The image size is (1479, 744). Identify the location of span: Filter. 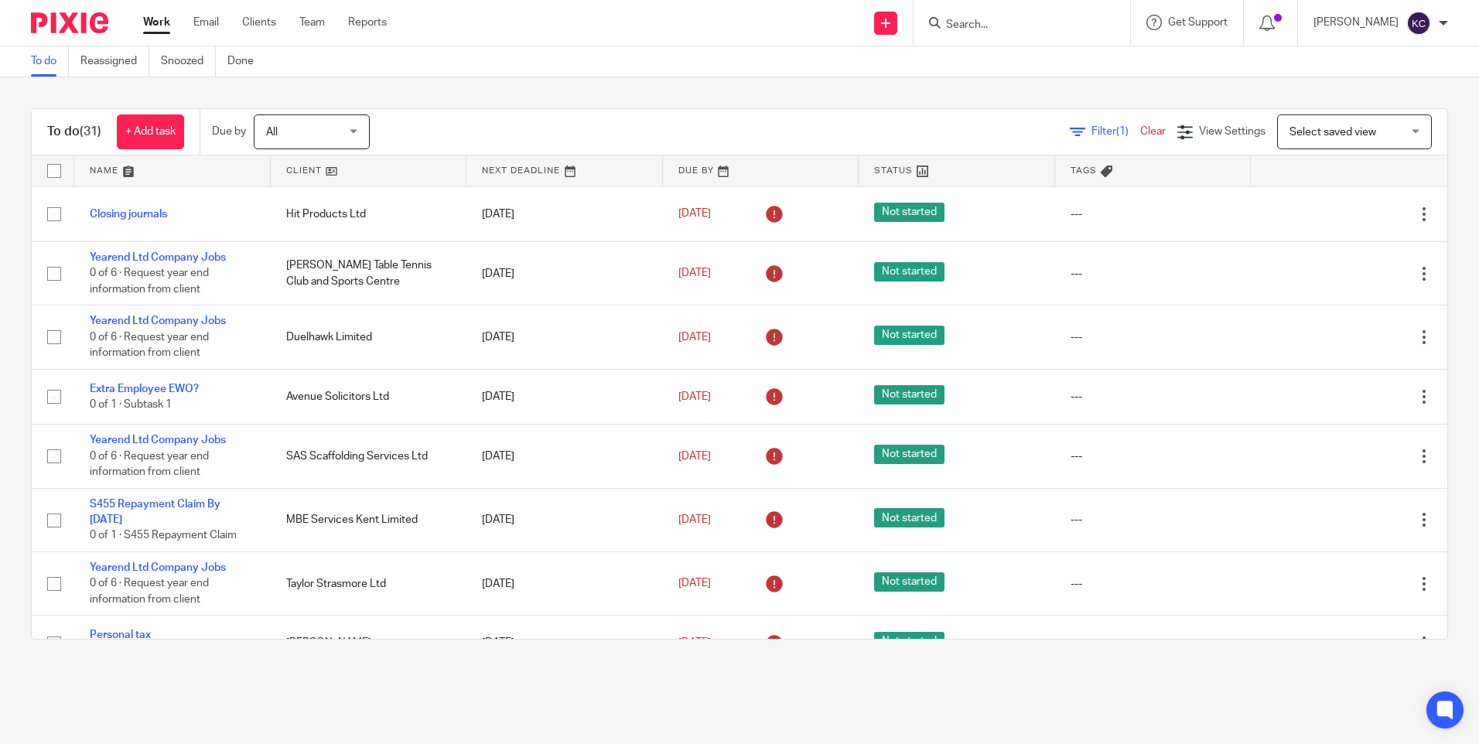
(1115, 131).